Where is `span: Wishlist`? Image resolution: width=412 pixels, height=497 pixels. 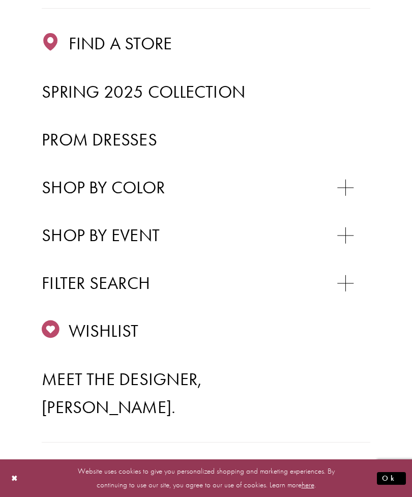 span: Wishlist is located at coordinates (104, 331).